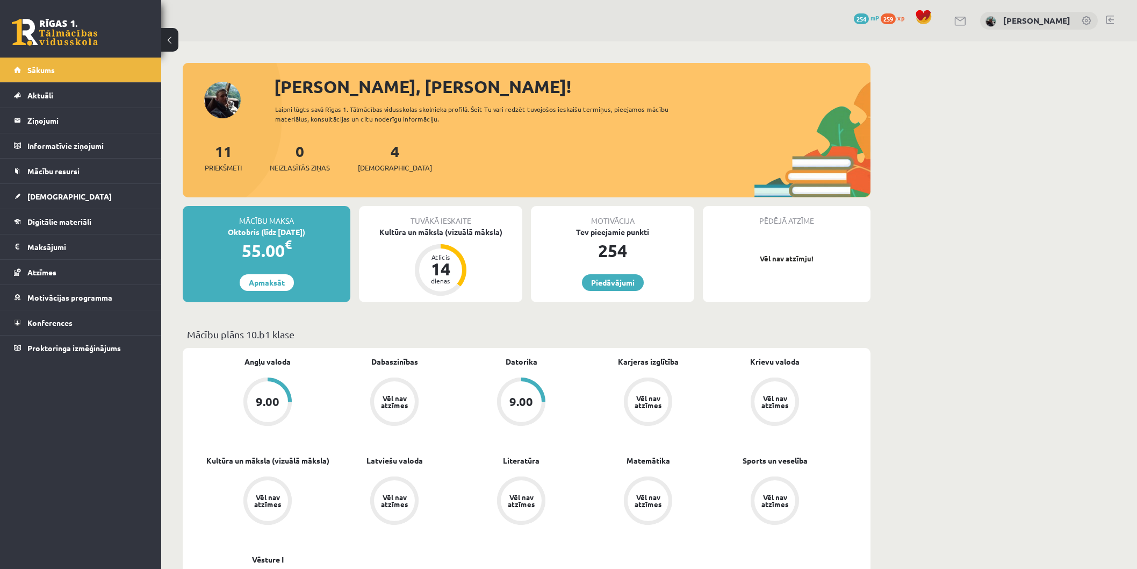 The height and width of the screenshot is (569, 1137). What do you see at coordinates (81, 146) in the screenshot?
I see `a: Informatīvie ziņojumi` at bounding box center [81, 146].